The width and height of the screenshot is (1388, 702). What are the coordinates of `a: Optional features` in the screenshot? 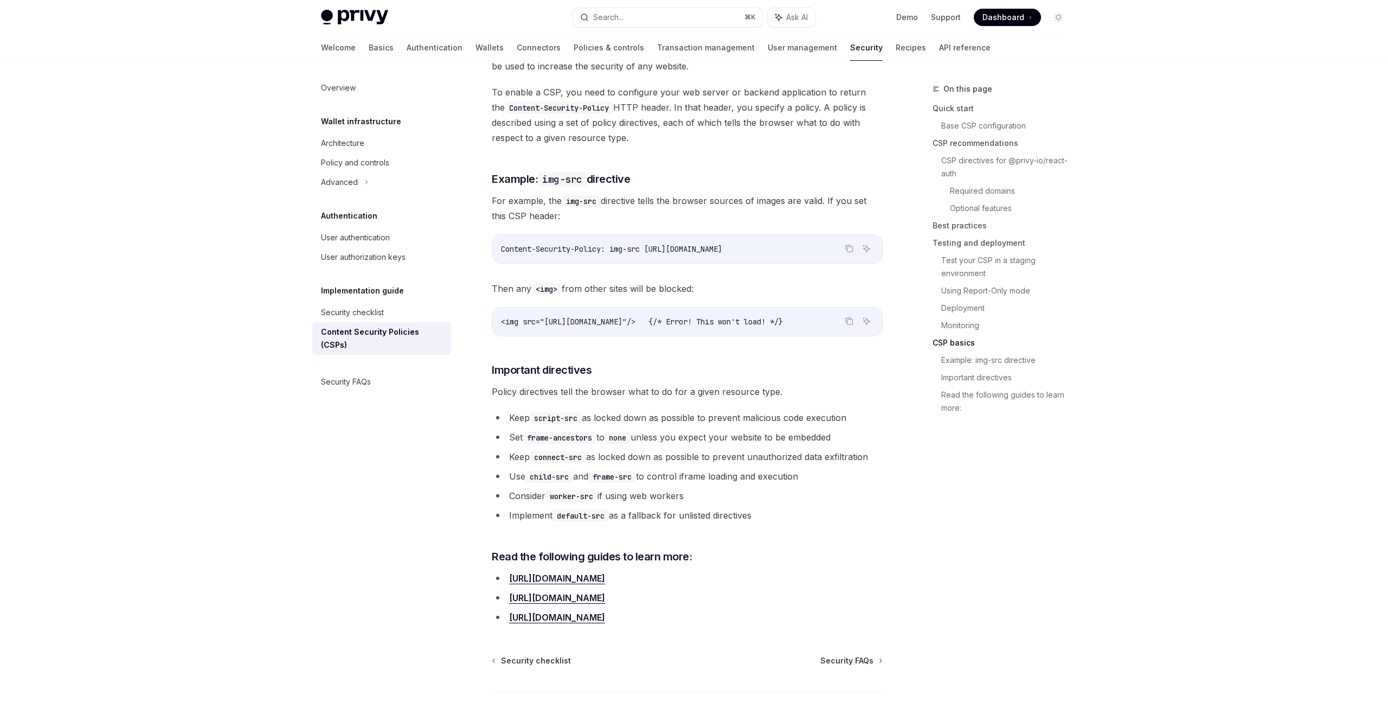 It's located at (1013, 208).